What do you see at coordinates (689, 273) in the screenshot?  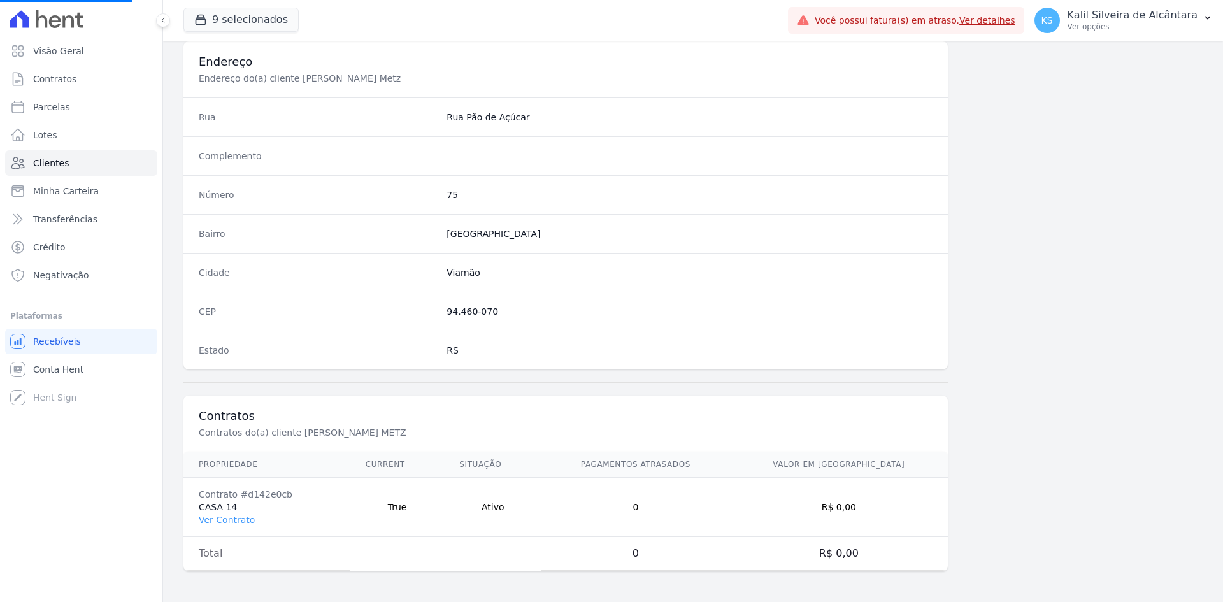 I see `dd: Viamão` at bounding box center [689, 273].